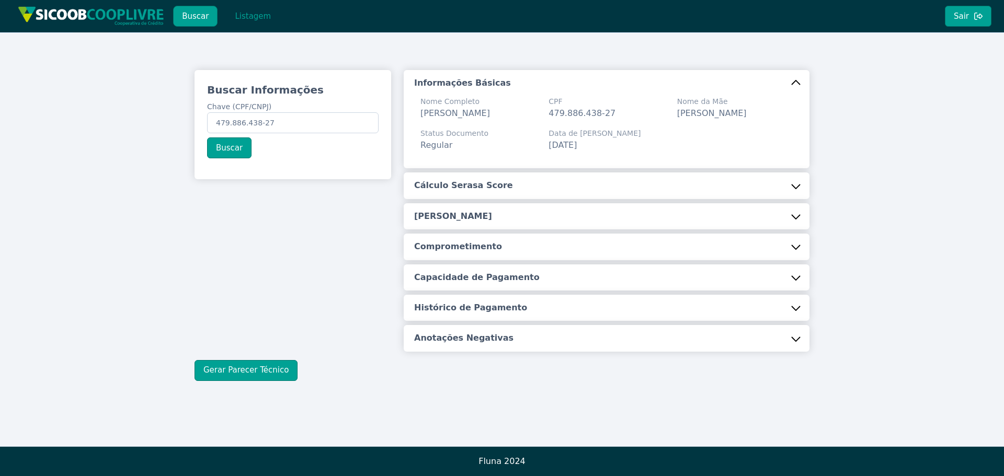  What do you see at coordinates (293, 123) in the screenshot?
I see `input: Chave (CPF/CNPJ)` at bounding box center [293, 123].